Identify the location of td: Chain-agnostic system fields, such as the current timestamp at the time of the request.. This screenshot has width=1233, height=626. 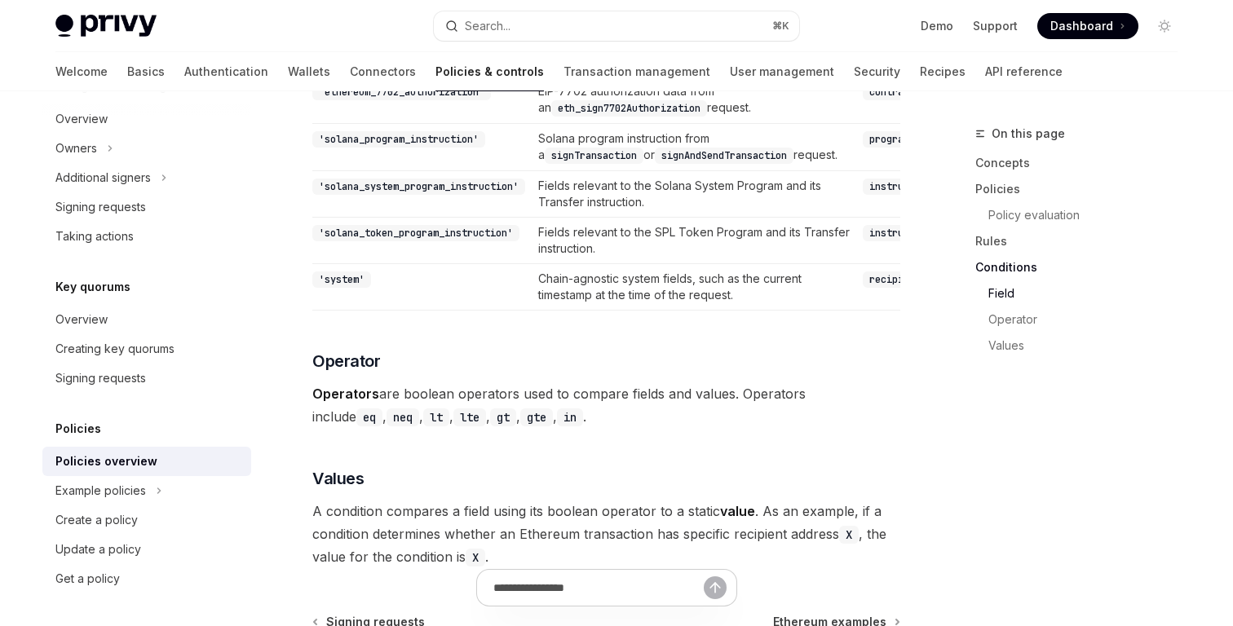
(694, 287).